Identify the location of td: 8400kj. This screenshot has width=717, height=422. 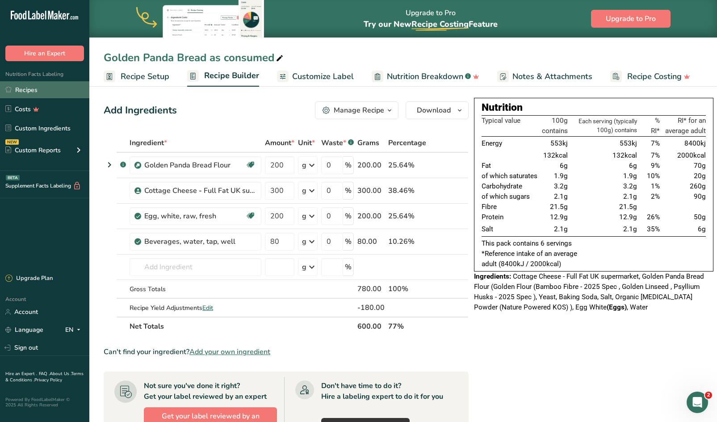
(684, 143).